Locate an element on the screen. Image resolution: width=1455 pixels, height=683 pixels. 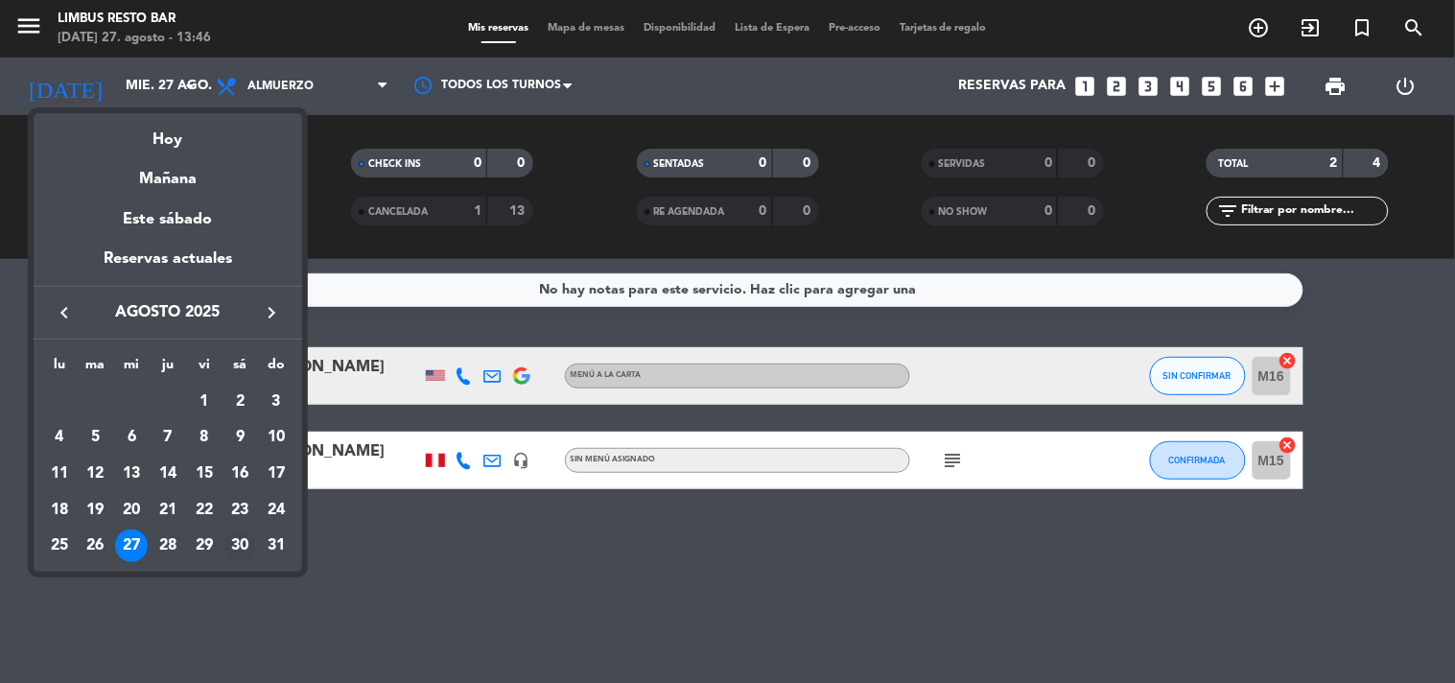
td: 31 de agosto de 2025 is located at coordinates (276, 546).